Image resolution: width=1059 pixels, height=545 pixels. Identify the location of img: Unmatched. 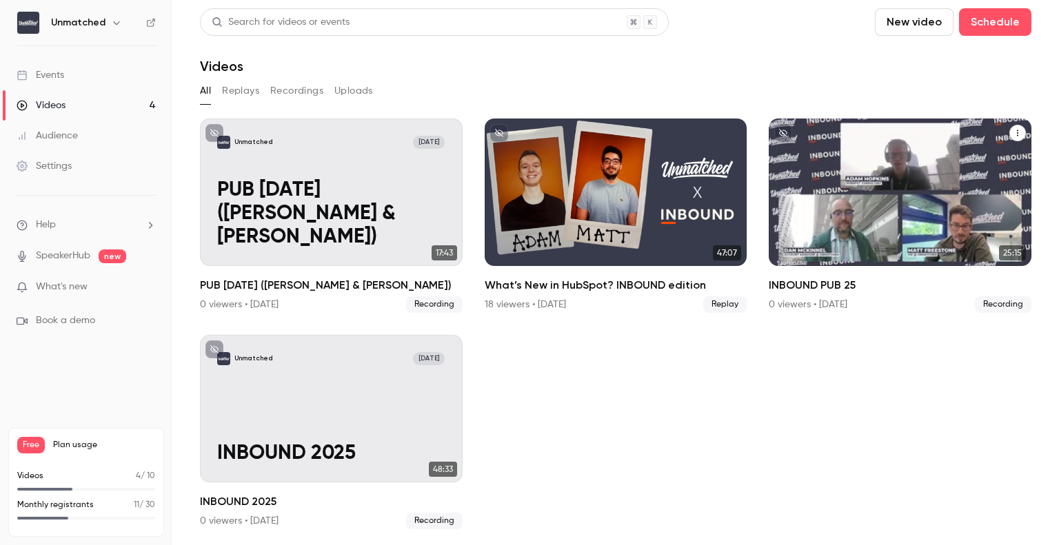
(28, 23).